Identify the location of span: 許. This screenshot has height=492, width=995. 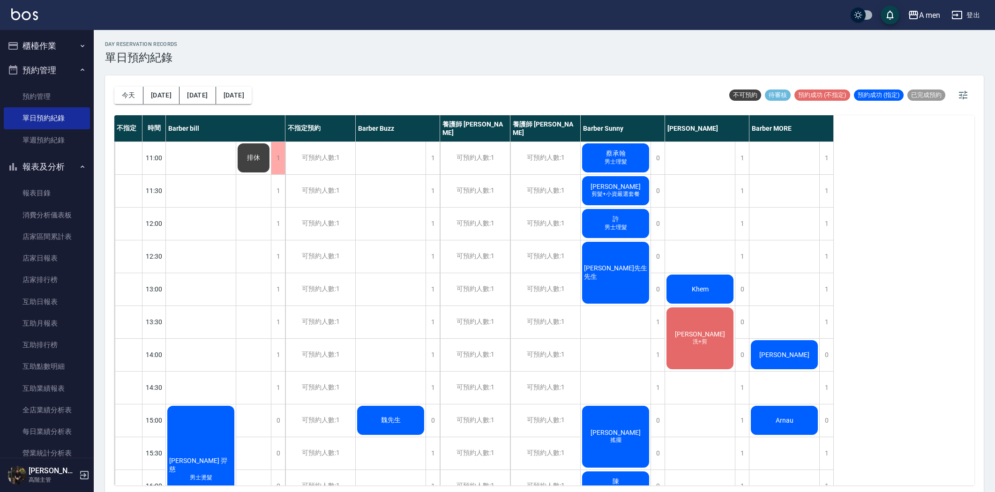
(616, 219).